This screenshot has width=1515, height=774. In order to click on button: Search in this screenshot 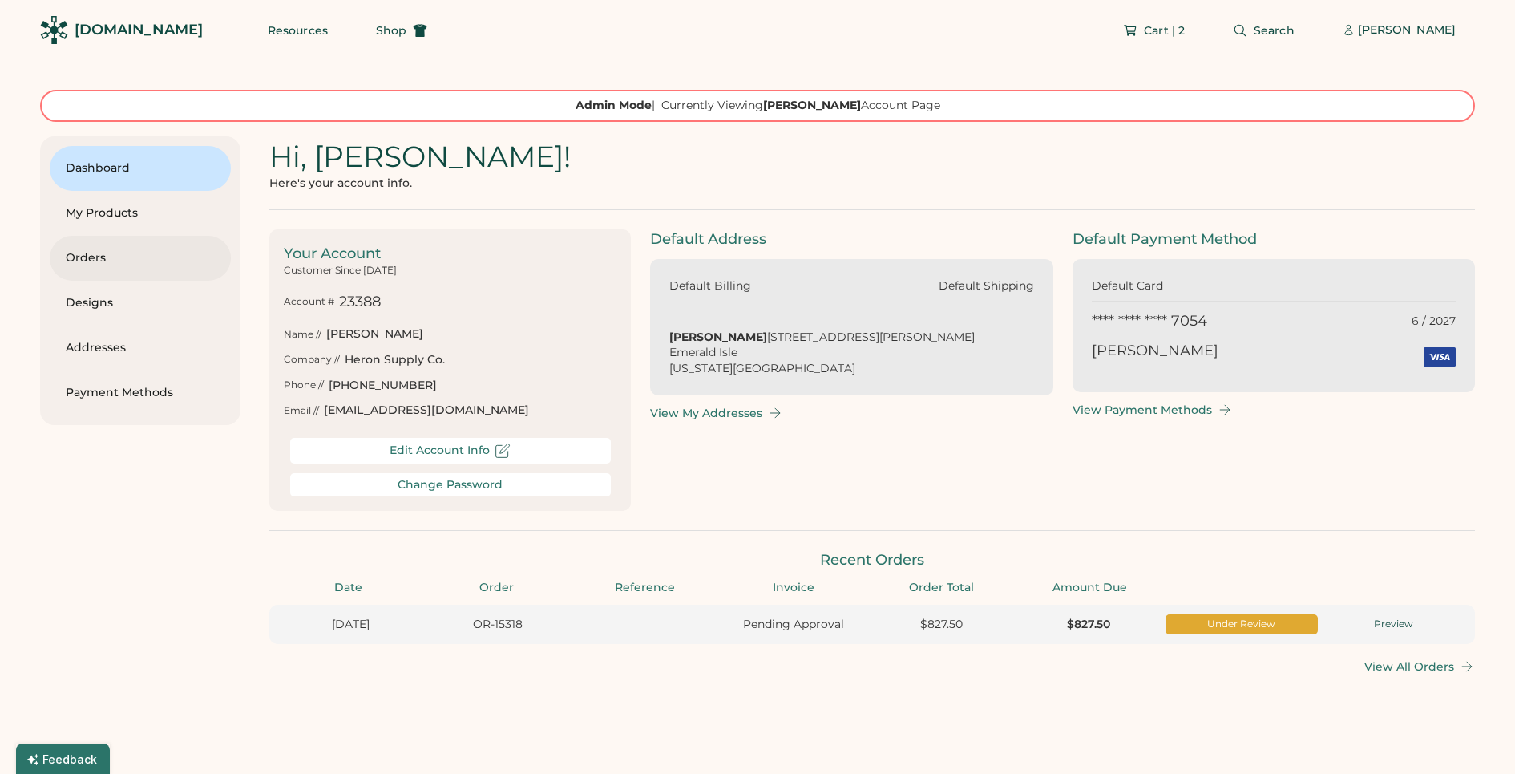, I will do `click(1263, 30)`.